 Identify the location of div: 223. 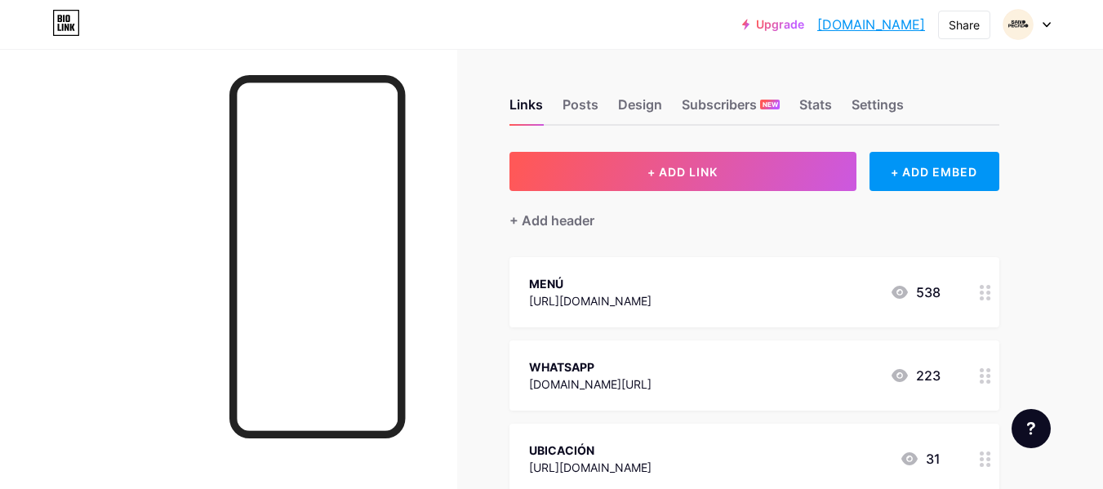
(916, 376).